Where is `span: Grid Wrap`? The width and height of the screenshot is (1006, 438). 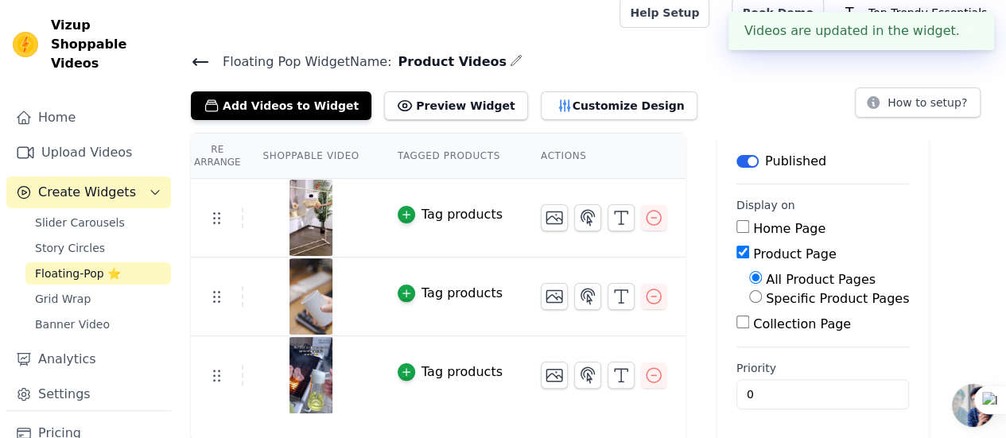 span: Grid Wrap is located at coordinates (63, 299).